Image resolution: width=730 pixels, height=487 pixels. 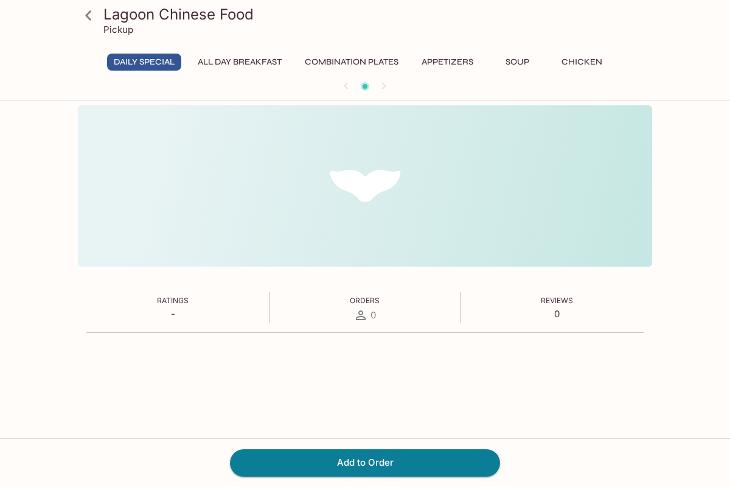 What do you see at coordinates (557, 300) in the screenshot?
I see `span: Reviews` at bounding box center [557, 300].